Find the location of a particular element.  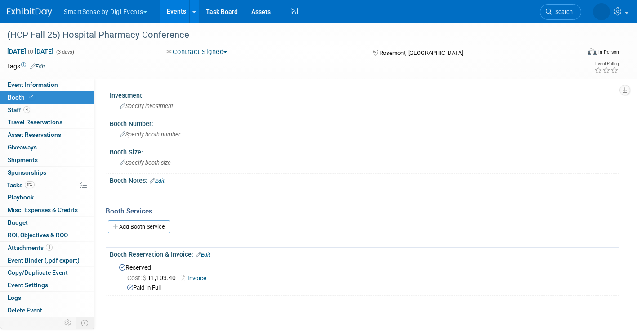

a: ROI, Objectives & ROO is located at coordinates (47, 235).